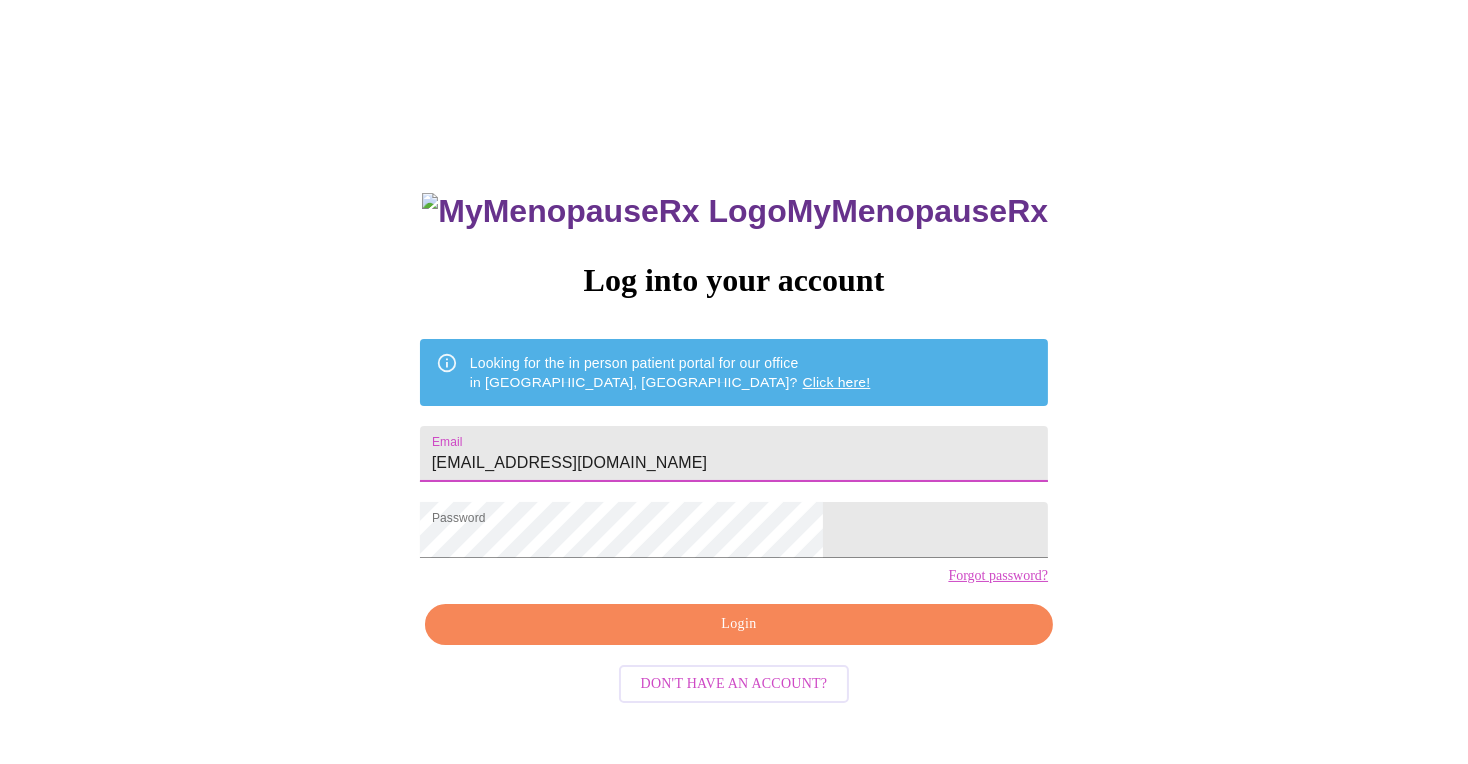  Describe the element at coordinates (734, 684) in the screenshot. I see `button: Don't have an account?` at that location.